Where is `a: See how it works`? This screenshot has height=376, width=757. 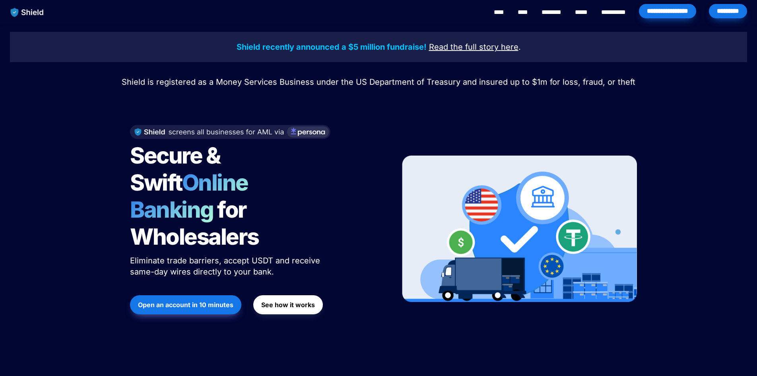 a: See how it works is located at coordinates (288, 304).